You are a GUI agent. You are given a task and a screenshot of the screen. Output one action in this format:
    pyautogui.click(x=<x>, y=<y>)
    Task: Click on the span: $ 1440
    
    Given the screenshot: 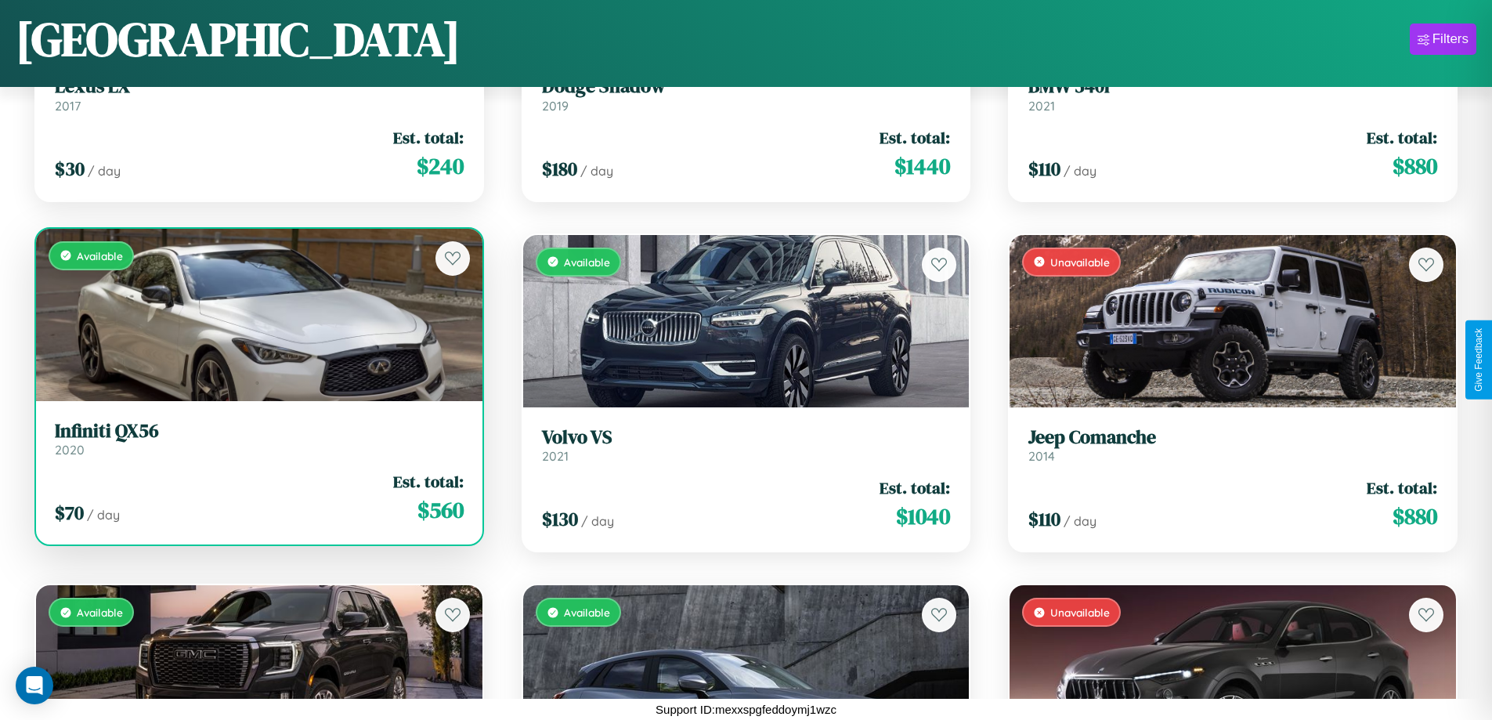 What is the action you would take?
    pyautogui.click(x=922, y=166)
    